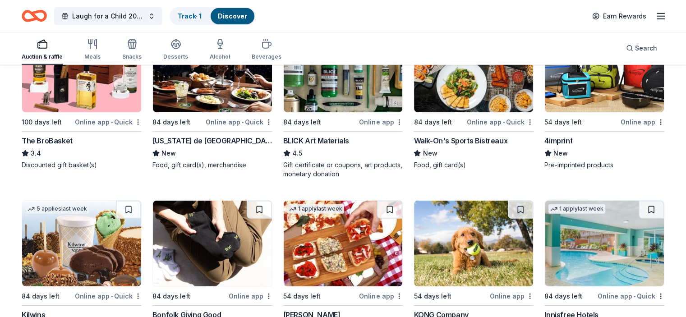 The image size is (686, 317). What do you see at coordinates (343, 244) in the screenshot?
I see `img: Image for Grimaldi's` at bounding box center [343, 244].